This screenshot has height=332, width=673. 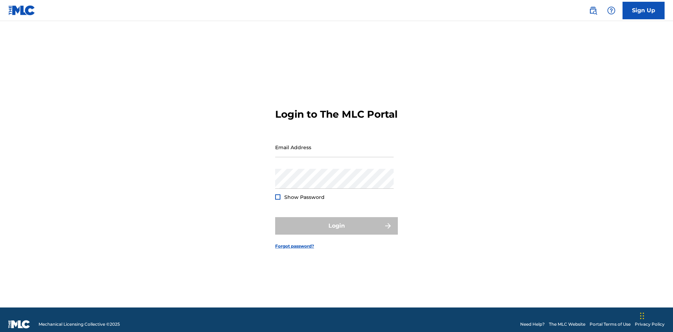 What do you see at coordinates (336, 114) in the screenshot?
I see `h3: Login to The MLC Portal` at bounding box center [336, 114].